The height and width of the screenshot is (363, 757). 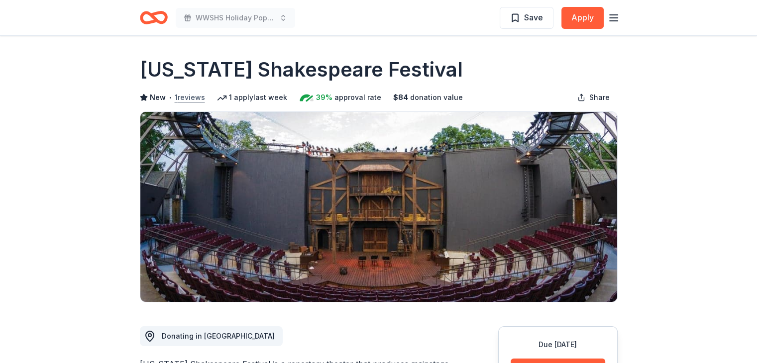 What do you see at coordinates (235, 18) in the screenshot?
I see `span: WWSHS Holiday Pops Band Concert` at bounding box center [235, 18].